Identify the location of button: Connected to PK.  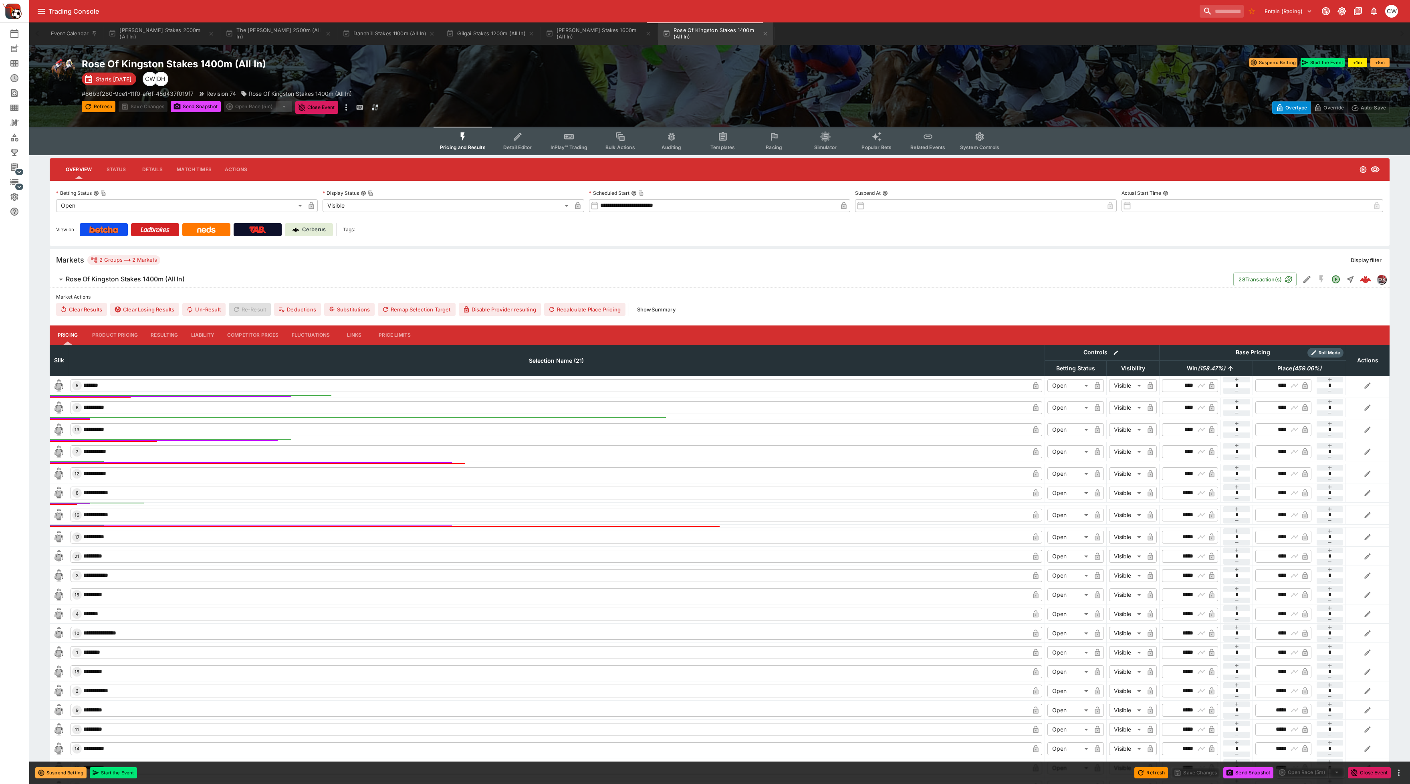
(1326, 11).